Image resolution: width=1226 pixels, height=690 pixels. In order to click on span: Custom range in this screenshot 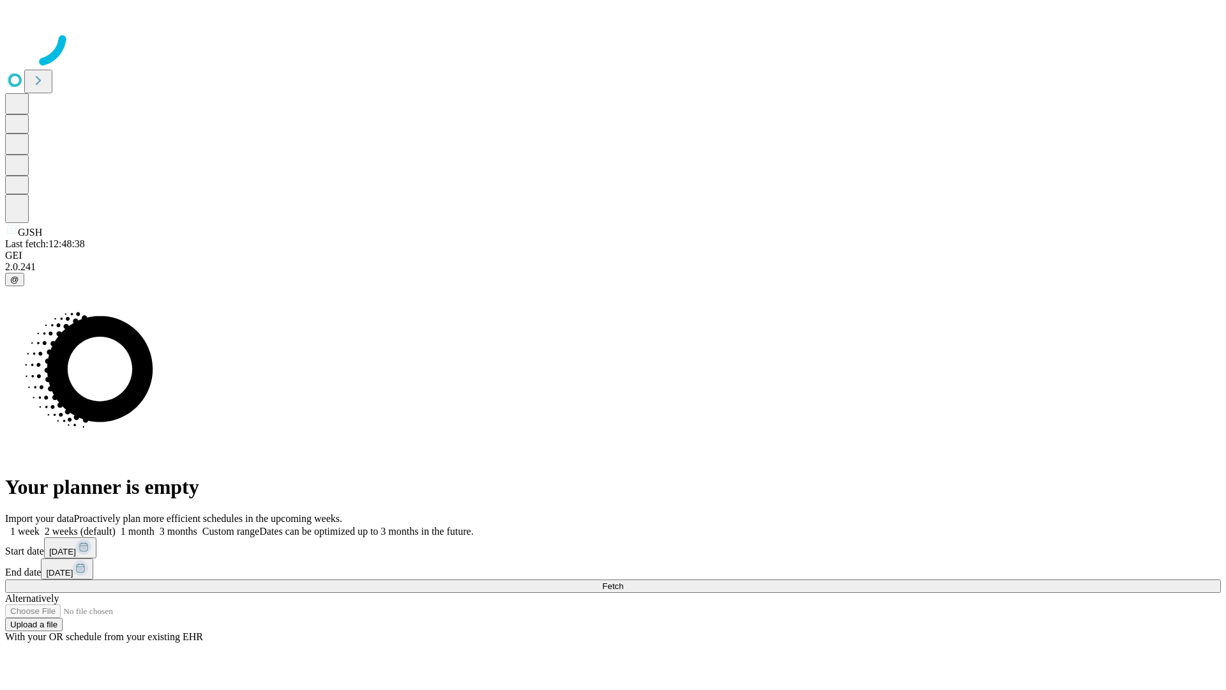, I will do `click(231, 531)`.